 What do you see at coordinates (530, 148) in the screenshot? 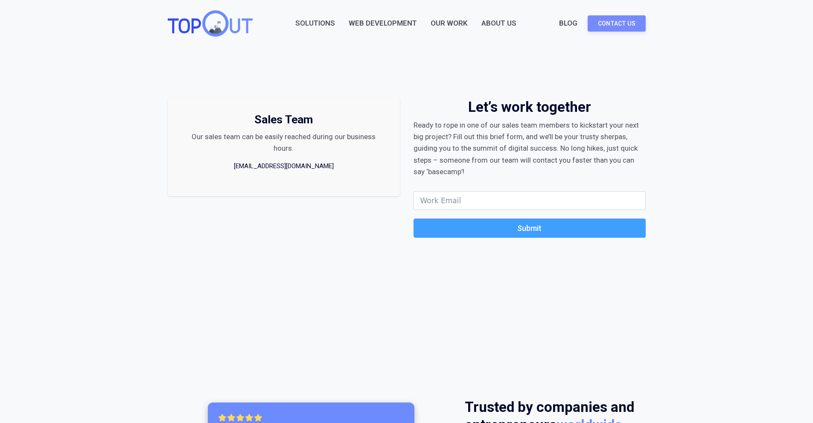
I see `div: Ready to rope in one of our sales team members to kickstart your next big project? Fill out this ...` at bounding box center [530, 148].